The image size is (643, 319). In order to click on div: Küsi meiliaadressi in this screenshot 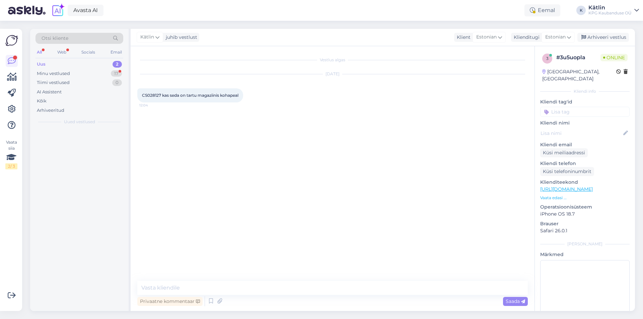, I will do `click(564, 153)`.